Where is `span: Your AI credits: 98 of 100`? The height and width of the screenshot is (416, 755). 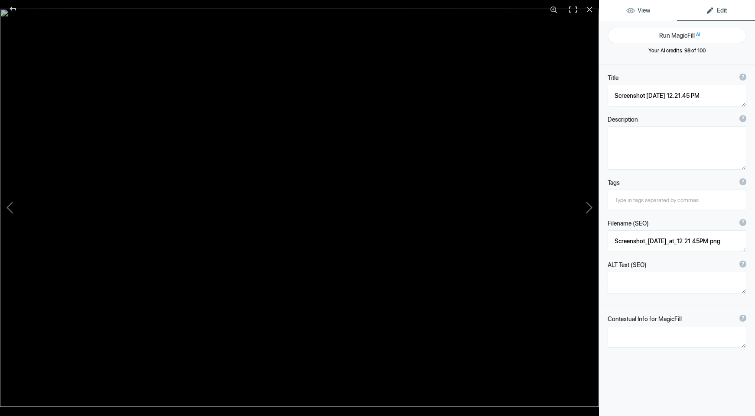 span: Your AI credits: 98 of 100 is located at coordinates (677, 51).